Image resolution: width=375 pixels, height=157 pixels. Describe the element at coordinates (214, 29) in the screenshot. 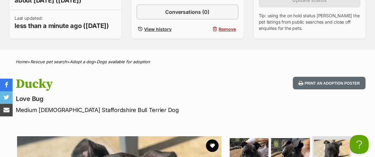

I see `button: Remove` at that location.